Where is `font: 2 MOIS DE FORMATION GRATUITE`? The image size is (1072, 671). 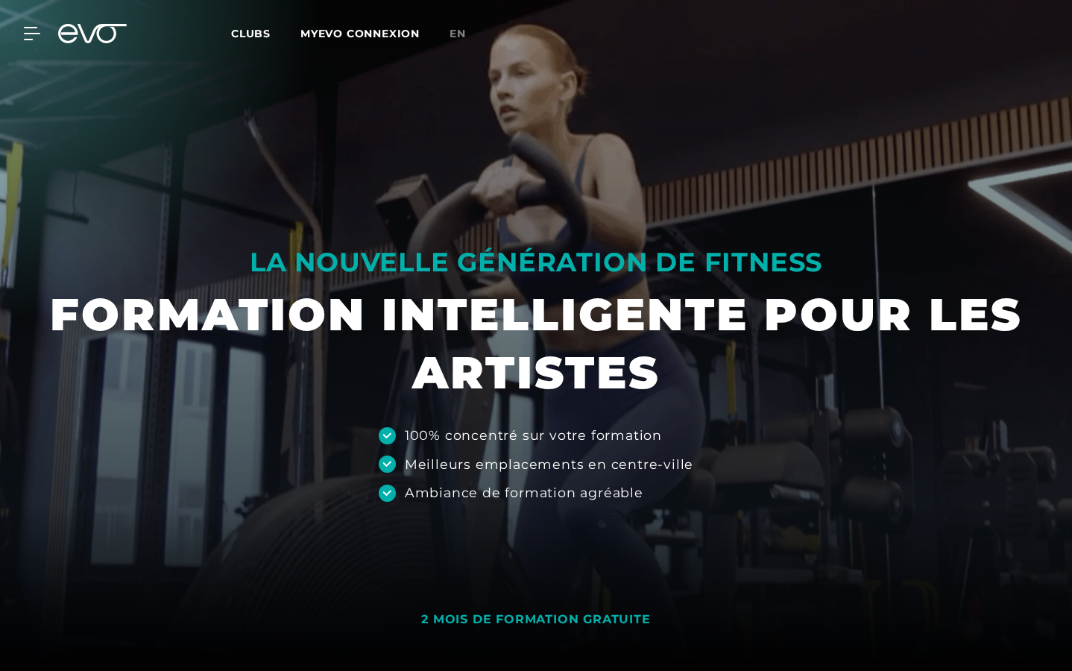 font: 2 MOIS DE FORMATION GRATUITE is located at coordinates (535, 619).